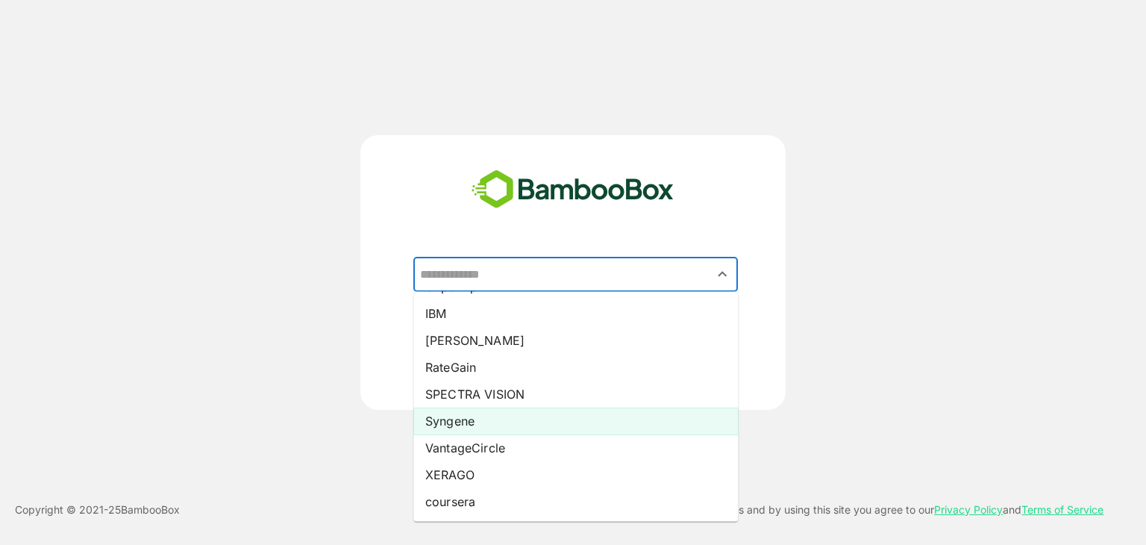  What do you see at coordinates (97, 510) in the screenshot?
I see `p: Copyright © 2021- 25 BambooBox` at bounding box center [97, 510].